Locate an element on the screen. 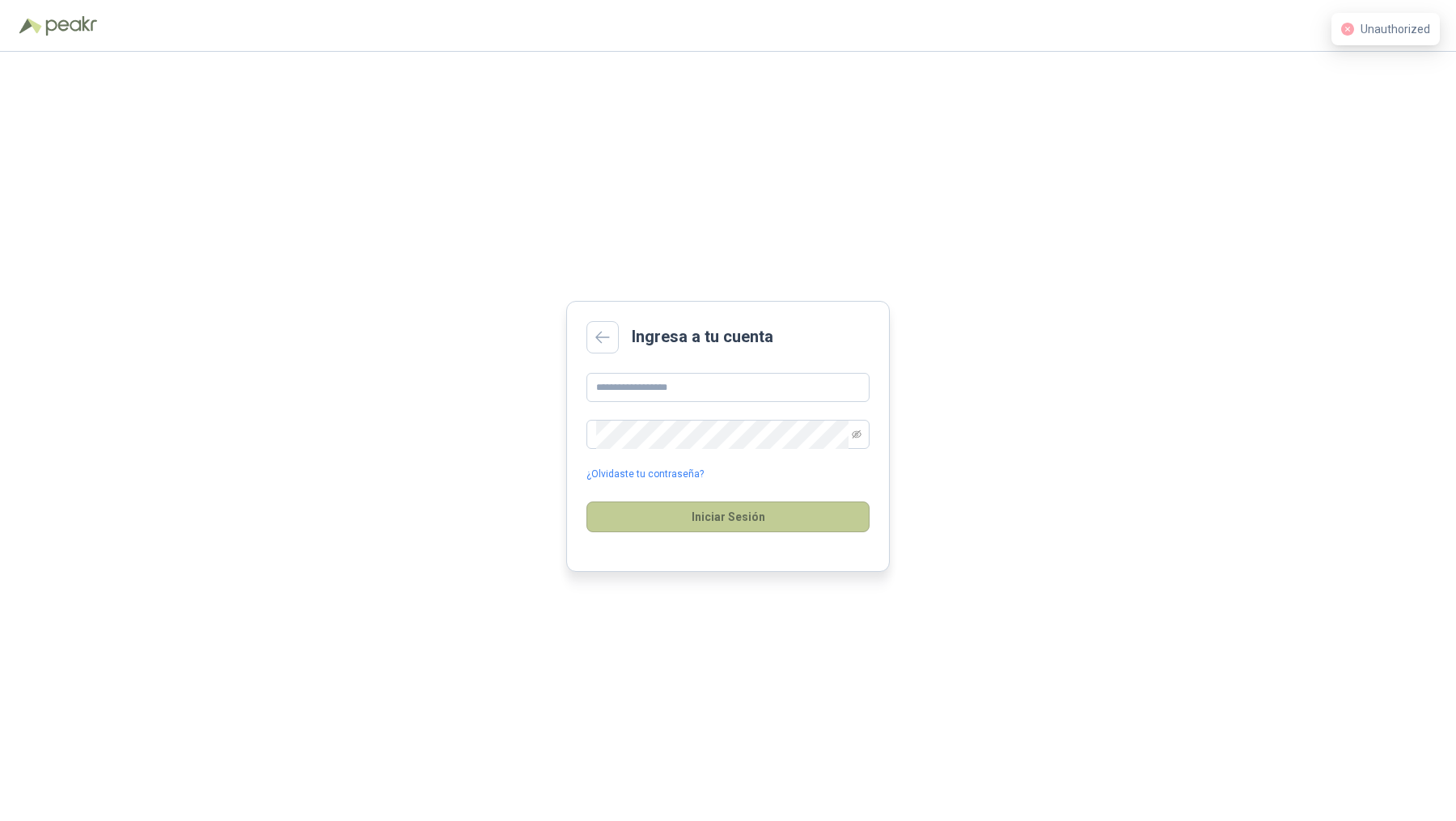 The image size is (1456, 821). a: ¿Olvidaste tu contraseña? is located at coordinates (645, 475).